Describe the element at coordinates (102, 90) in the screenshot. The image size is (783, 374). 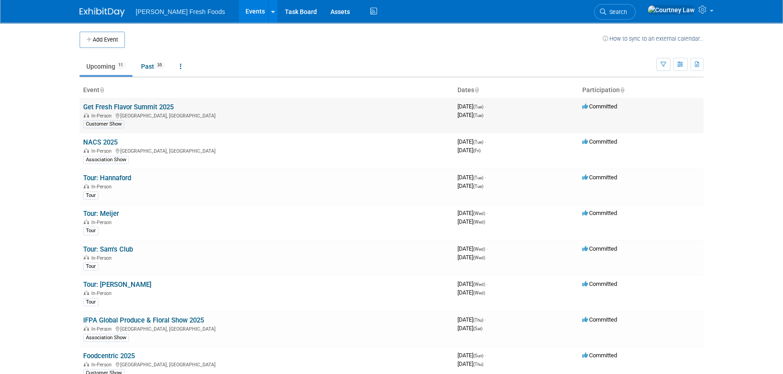
I see `a: Sort by Event Name` at that location.